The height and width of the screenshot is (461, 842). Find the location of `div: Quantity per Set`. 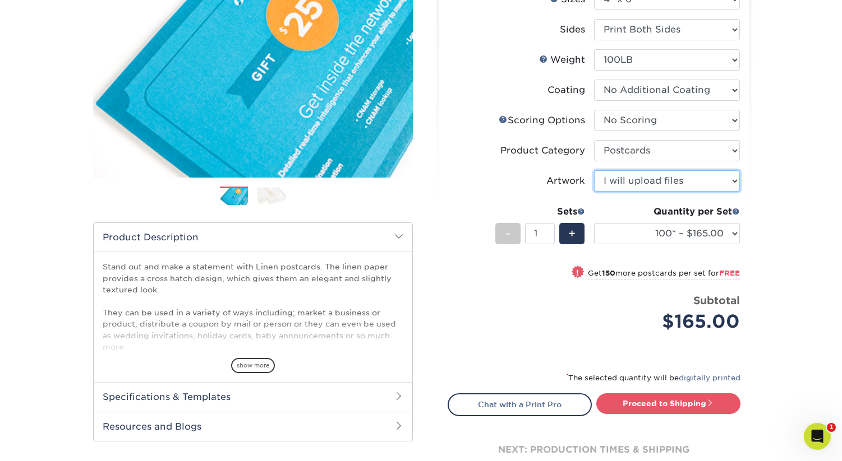

div: Quantity per Set is located at coordinates (667, 212).